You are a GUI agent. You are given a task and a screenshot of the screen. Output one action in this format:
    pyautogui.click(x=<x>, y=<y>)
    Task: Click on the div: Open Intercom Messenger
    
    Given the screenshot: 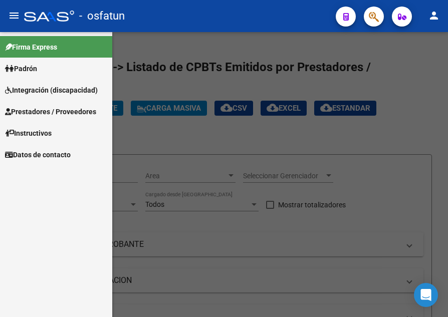 What is the action you would take?
    pyautogui.click(x=426, y=295)
    